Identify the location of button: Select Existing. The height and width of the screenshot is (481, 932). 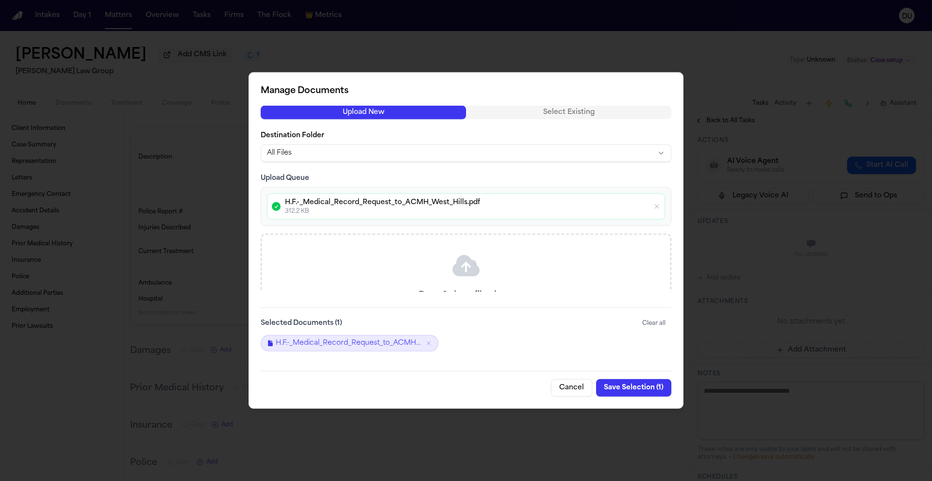
(568, 113).